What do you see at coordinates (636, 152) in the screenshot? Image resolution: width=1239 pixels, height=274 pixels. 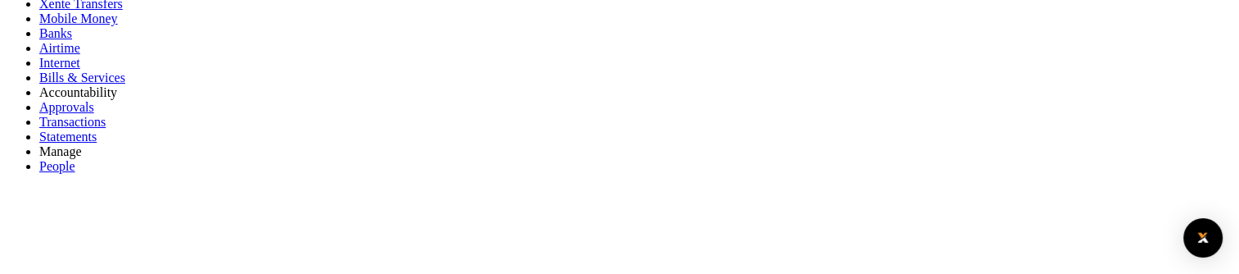 I see `li: M` at bounding box center [636, 152].